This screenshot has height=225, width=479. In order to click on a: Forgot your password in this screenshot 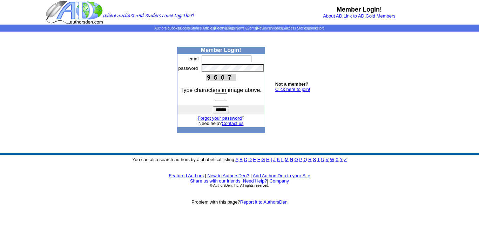, I will do `click(220, 118)`.